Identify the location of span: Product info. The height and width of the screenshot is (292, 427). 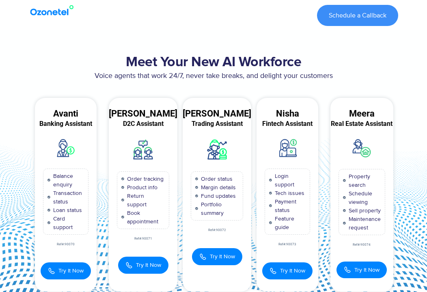
(141, 187).